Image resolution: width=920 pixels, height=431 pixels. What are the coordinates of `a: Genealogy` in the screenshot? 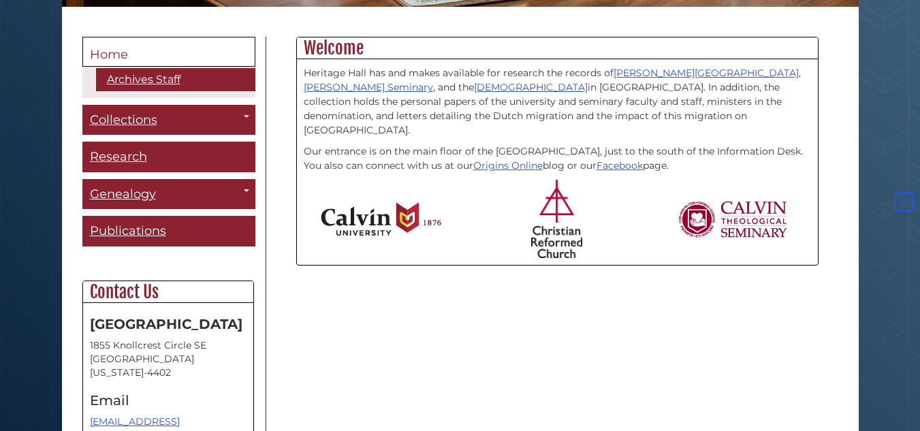 It's located at (169, 194).